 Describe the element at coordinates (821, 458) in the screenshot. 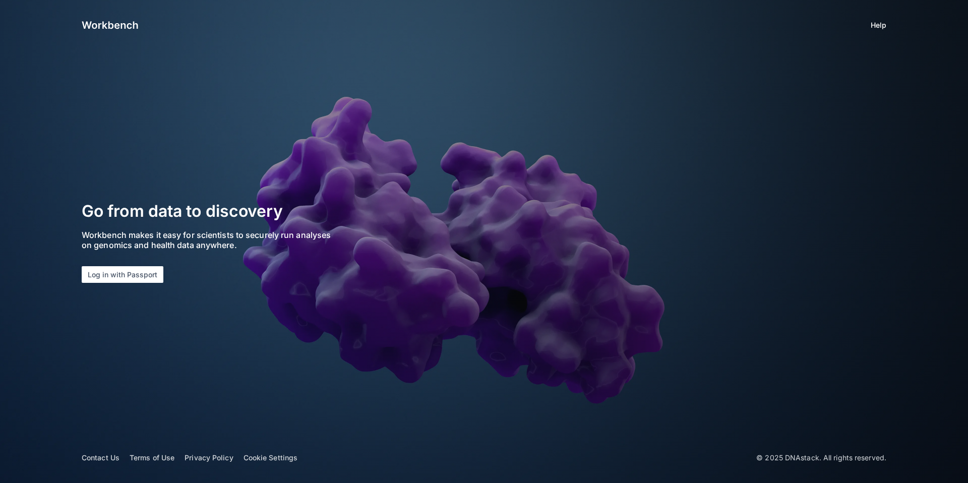

I see `p: © 2025 DNAstack. All rights reserved.` at that location.